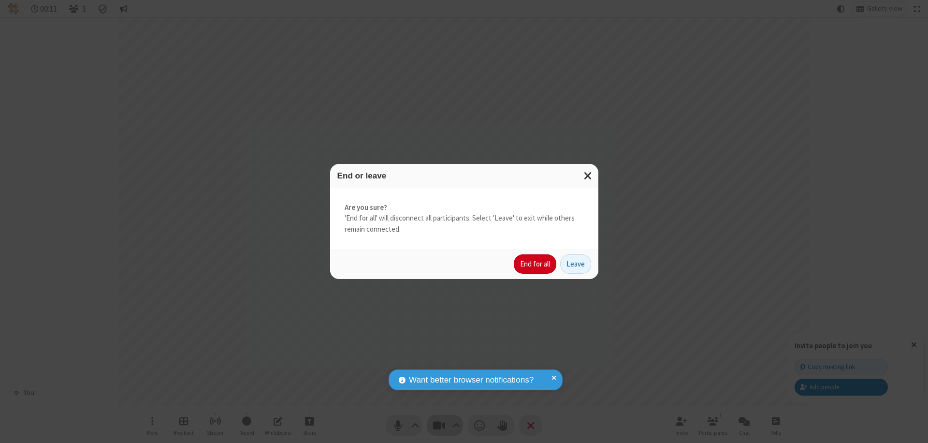  Describe the element at coordinates (588, 175) in the screenshot. I see `button: Close modal` at that location.